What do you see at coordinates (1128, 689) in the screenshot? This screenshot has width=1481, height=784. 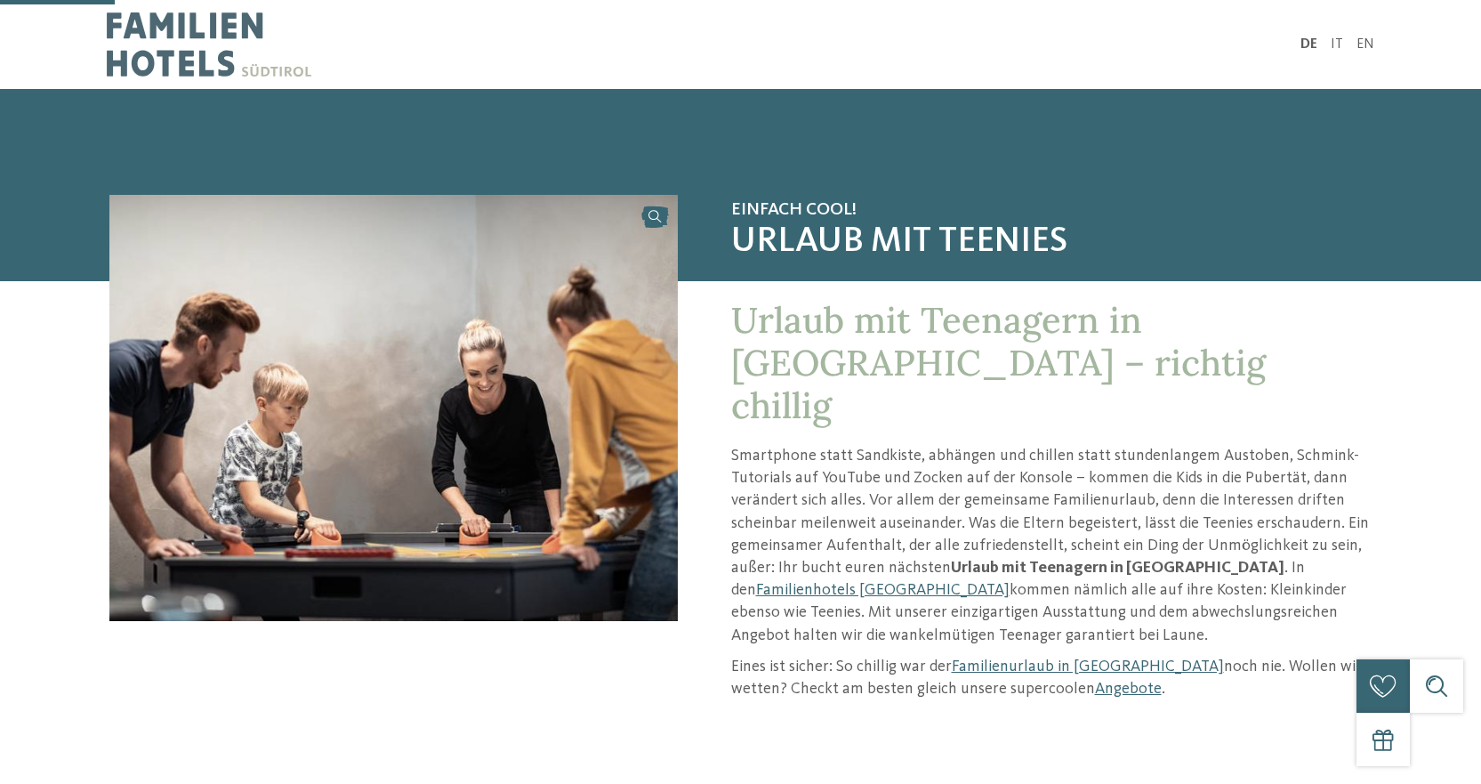 I see `a: Angebote` at bounding box center [1128, 689].